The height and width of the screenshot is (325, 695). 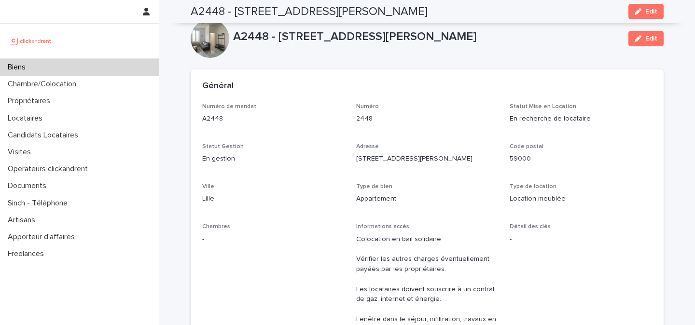 I want to click on span: Code postal, so click(x=527, y=147).